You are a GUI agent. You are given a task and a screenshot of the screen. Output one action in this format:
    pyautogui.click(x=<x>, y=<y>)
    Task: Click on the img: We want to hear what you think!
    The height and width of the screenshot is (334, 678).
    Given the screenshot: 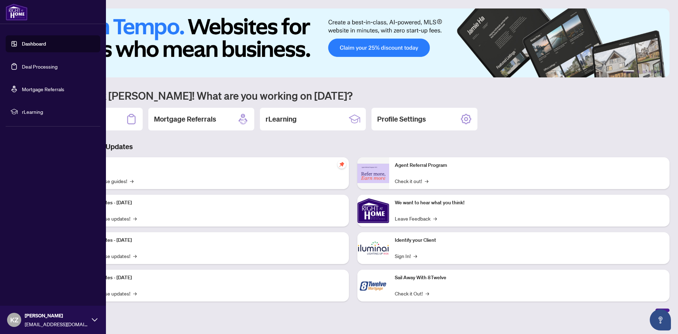 What is the action you would take?
    pyautogui.click(x=373, y=210)
    